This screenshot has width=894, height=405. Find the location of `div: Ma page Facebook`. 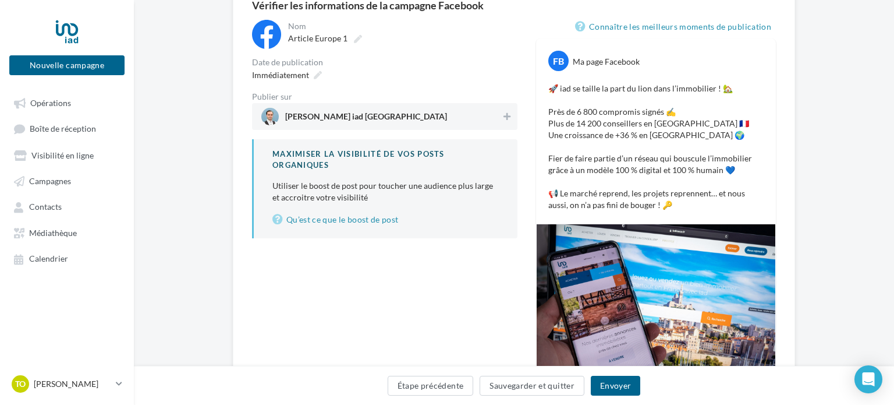

div: Ma page Facebook is located at coordinates (606, 62).